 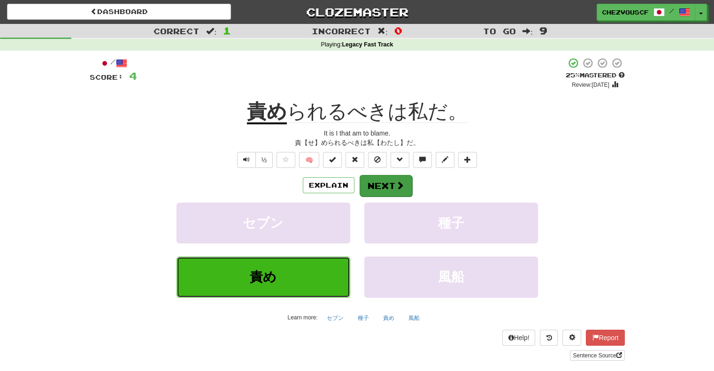 What do you see at coordinates (451, 223) in the screenshot?
I see `span: 種子` at bounding box center [451, 223].